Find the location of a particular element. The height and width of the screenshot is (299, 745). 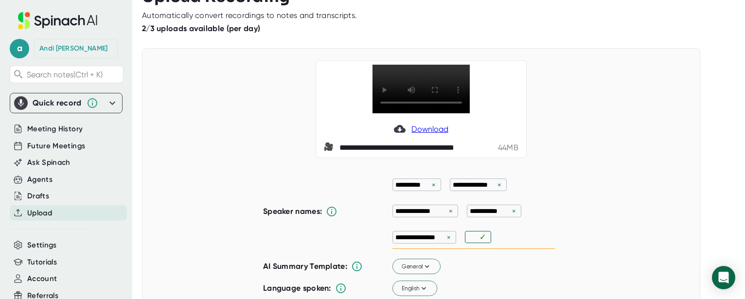

span: Tutorials is located at coordinates (42, 262).